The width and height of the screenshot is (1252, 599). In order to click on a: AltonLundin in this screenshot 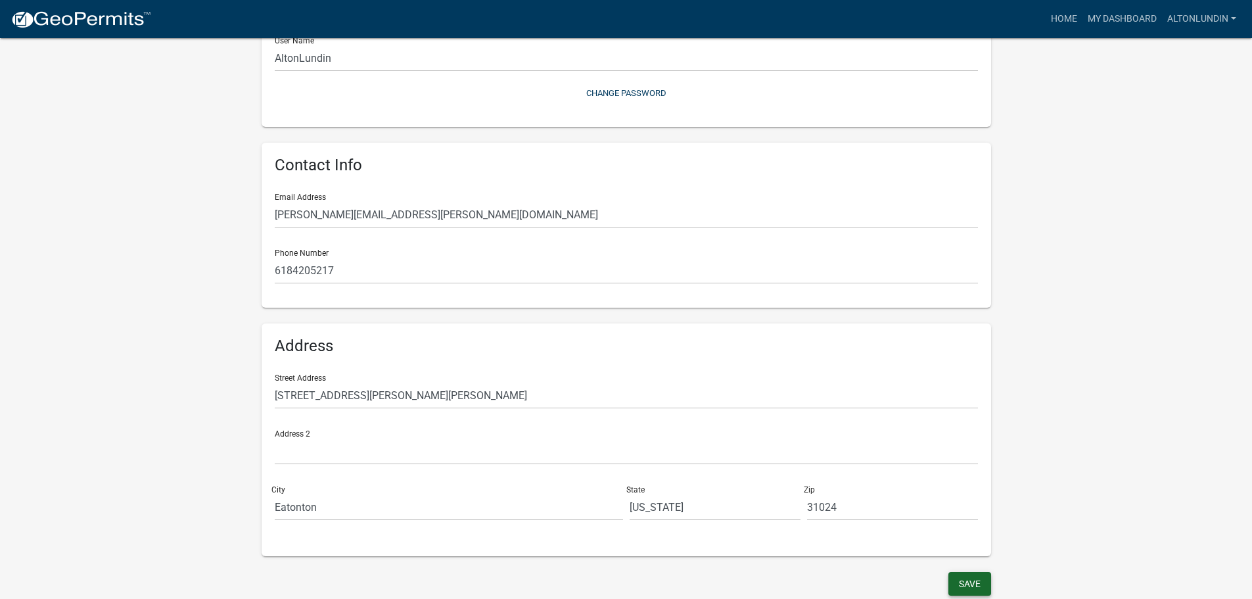, I will do `click(1202, 19)`.